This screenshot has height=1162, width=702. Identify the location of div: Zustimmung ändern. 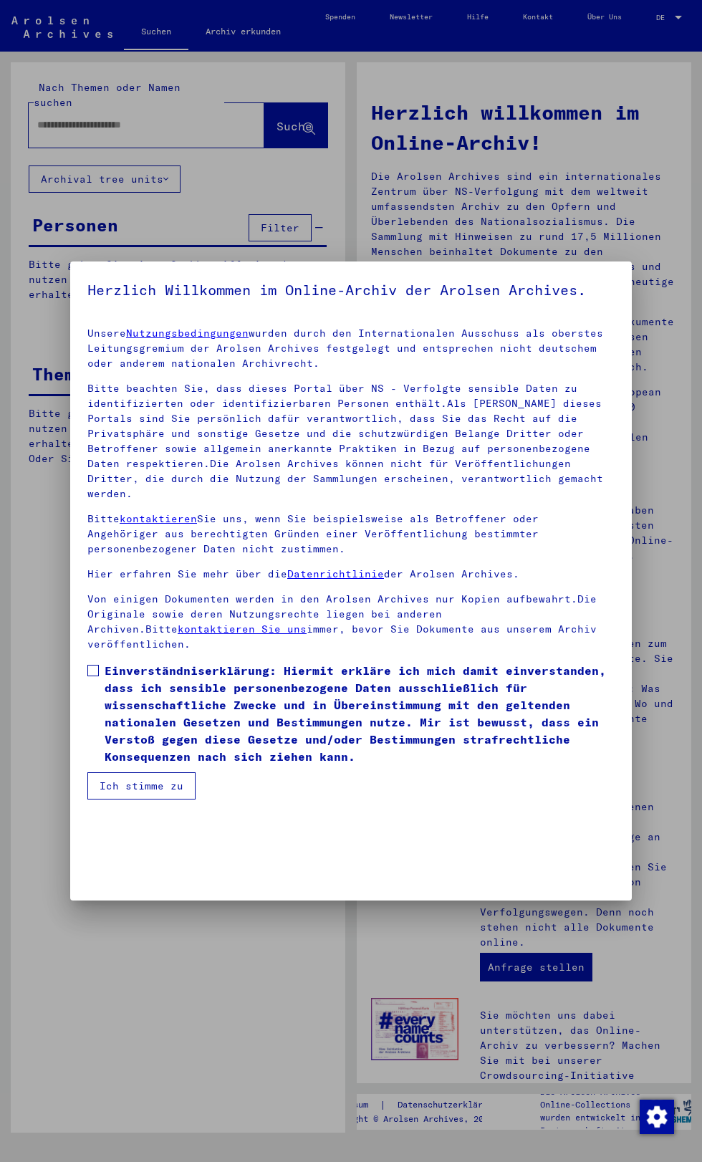
(656, 1116).